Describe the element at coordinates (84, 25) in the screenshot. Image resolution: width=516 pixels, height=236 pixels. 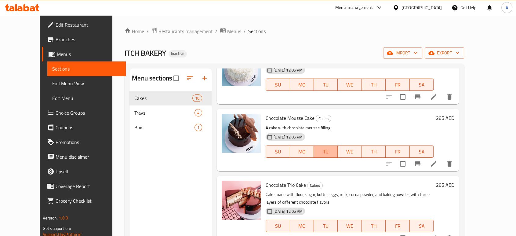
I see `a: Edit Restaurant` at that location.